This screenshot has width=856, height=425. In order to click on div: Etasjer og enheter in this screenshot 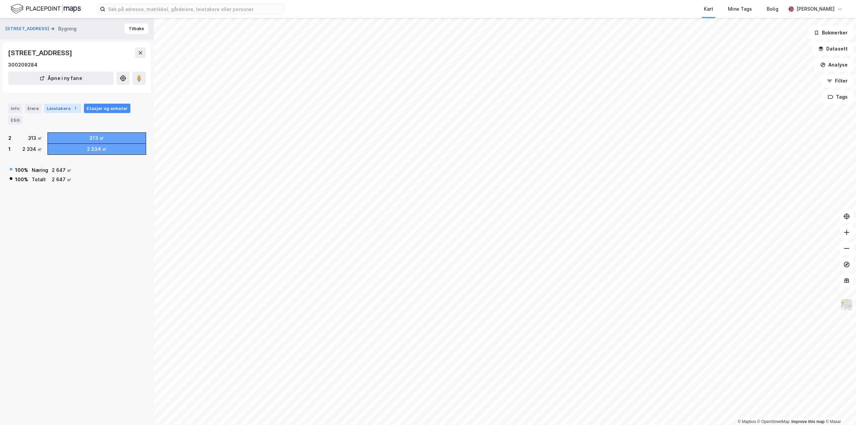, I will do `click(107, 108)`.